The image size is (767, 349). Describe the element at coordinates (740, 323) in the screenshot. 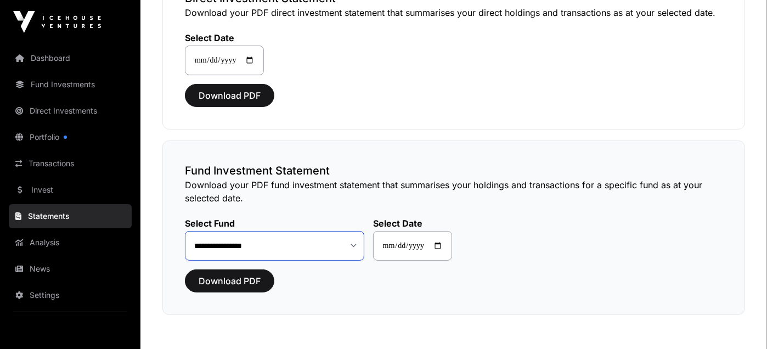

I see `div: Chat Widget` at that location.